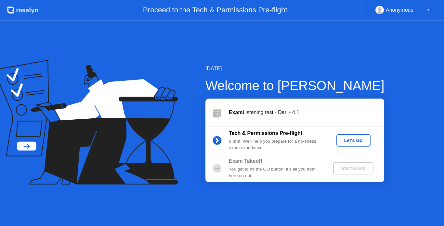 The height and width of the screenshot is (226, 444). I want to click on div: Listening test - Dari - 4.1, so click(306, 113).